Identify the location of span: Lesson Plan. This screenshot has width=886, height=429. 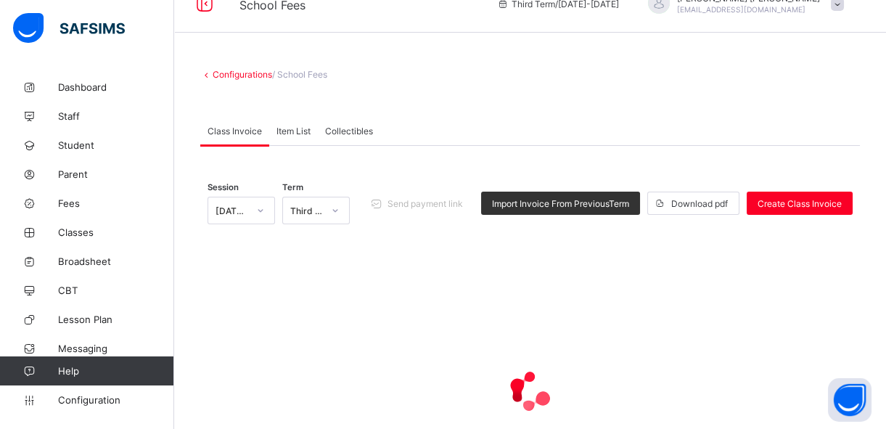
(116, 319).